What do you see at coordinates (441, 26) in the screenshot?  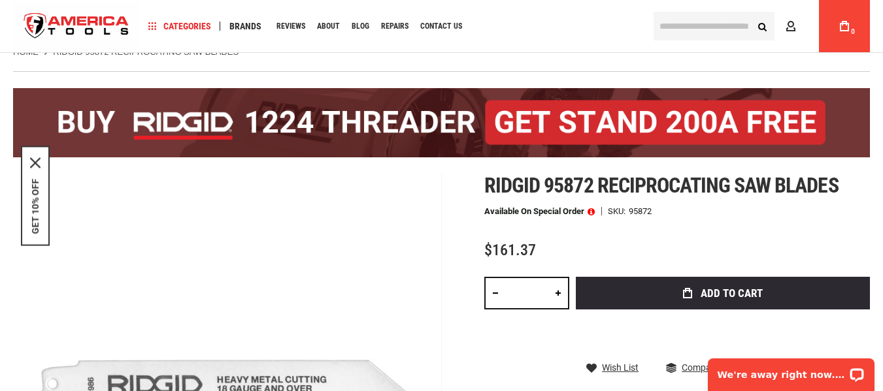 I see `span: Contact Us` at bounding box center [441, 26].